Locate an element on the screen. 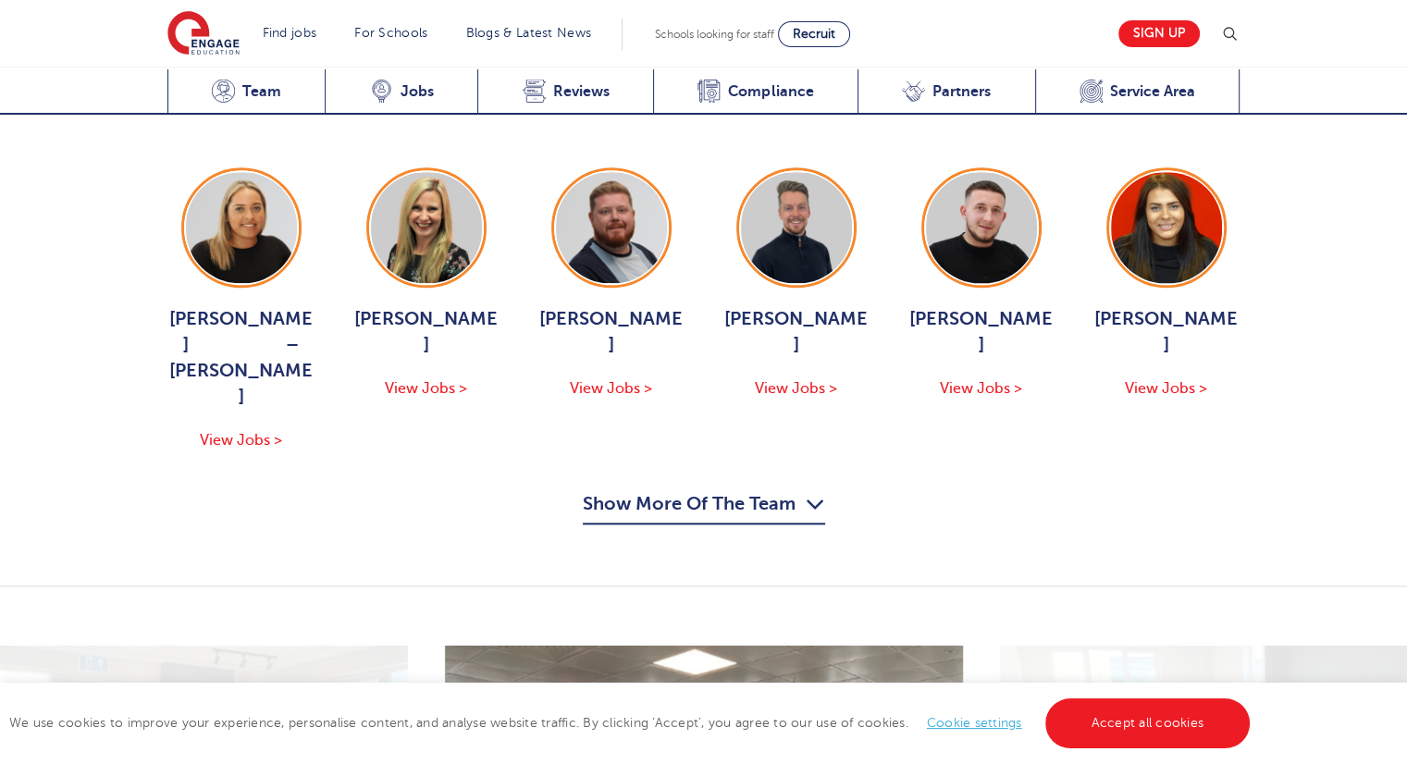 The image size is (1407, 764). span: Service Area is located at coordinates (1152, 92).